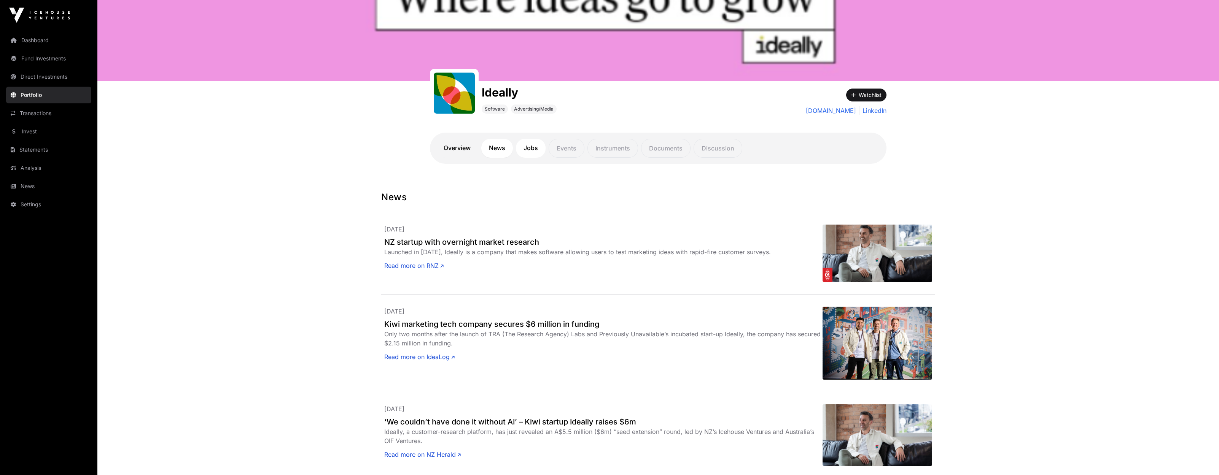 This screenshot has height=475, width=1219. Describe the element at coordinates (603, 242) in the screenshot. I see `a: NZ startup with overnight market research` at that location.